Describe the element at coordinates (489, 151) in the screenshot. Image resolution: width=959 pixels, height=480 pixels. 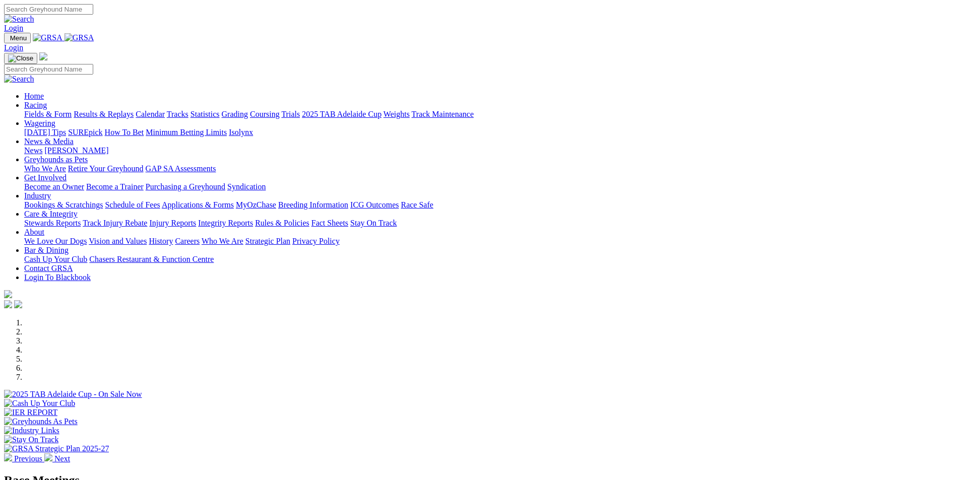
I see `div: News & Media` at that location.